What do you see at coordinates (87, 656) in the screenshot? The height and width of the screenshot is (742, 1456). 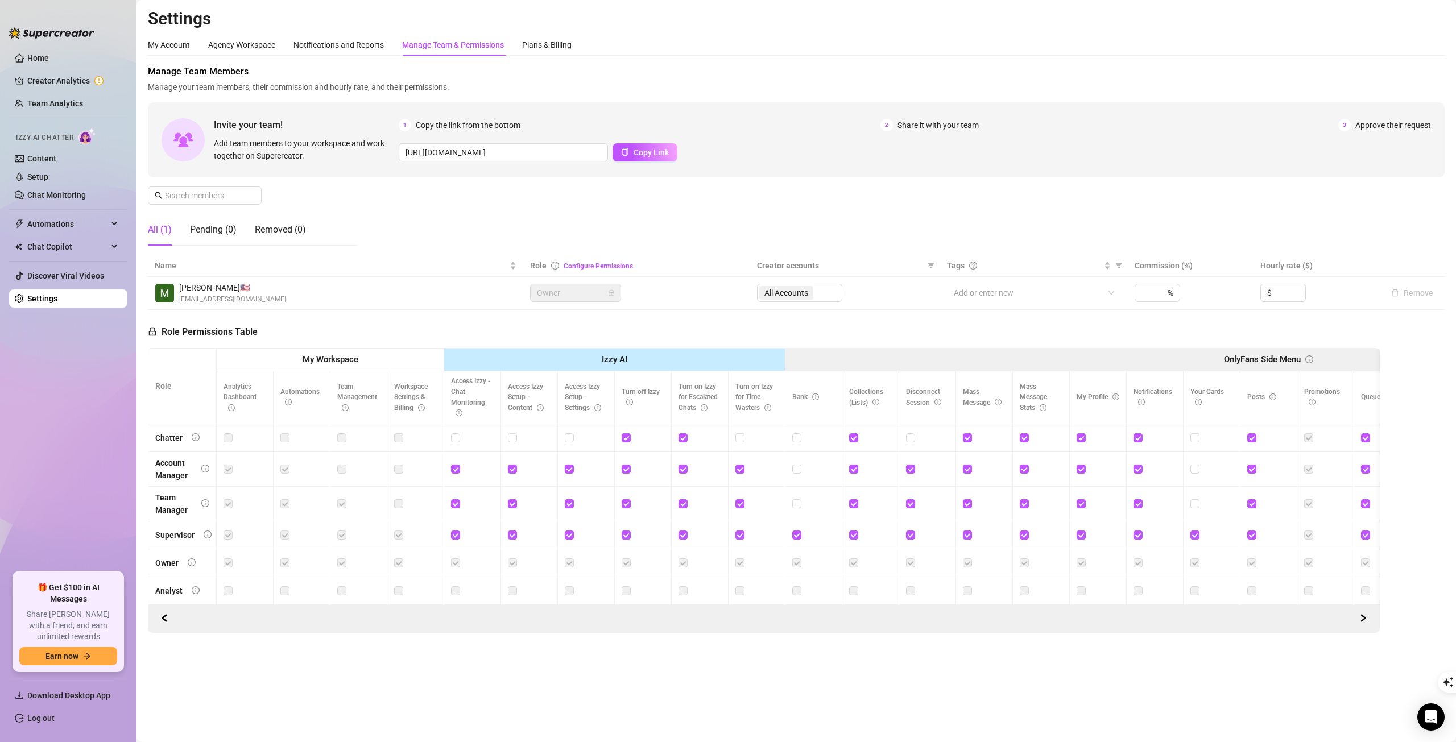 I see `span: arrow-right` at bounding box center [87, 656].